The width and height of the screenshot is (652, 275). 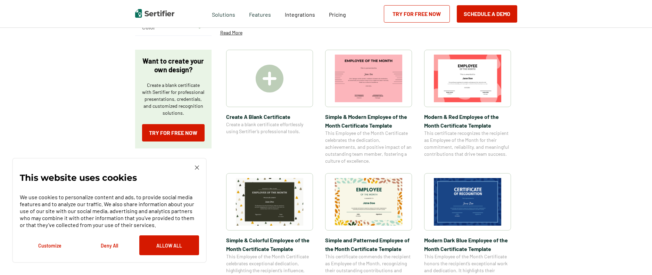 What do you see at coordinates (368, 78) in the screenshot?
I see `img: Simple & Modern Employee of the Month Certificate Template` at bounding box center [368, 78].